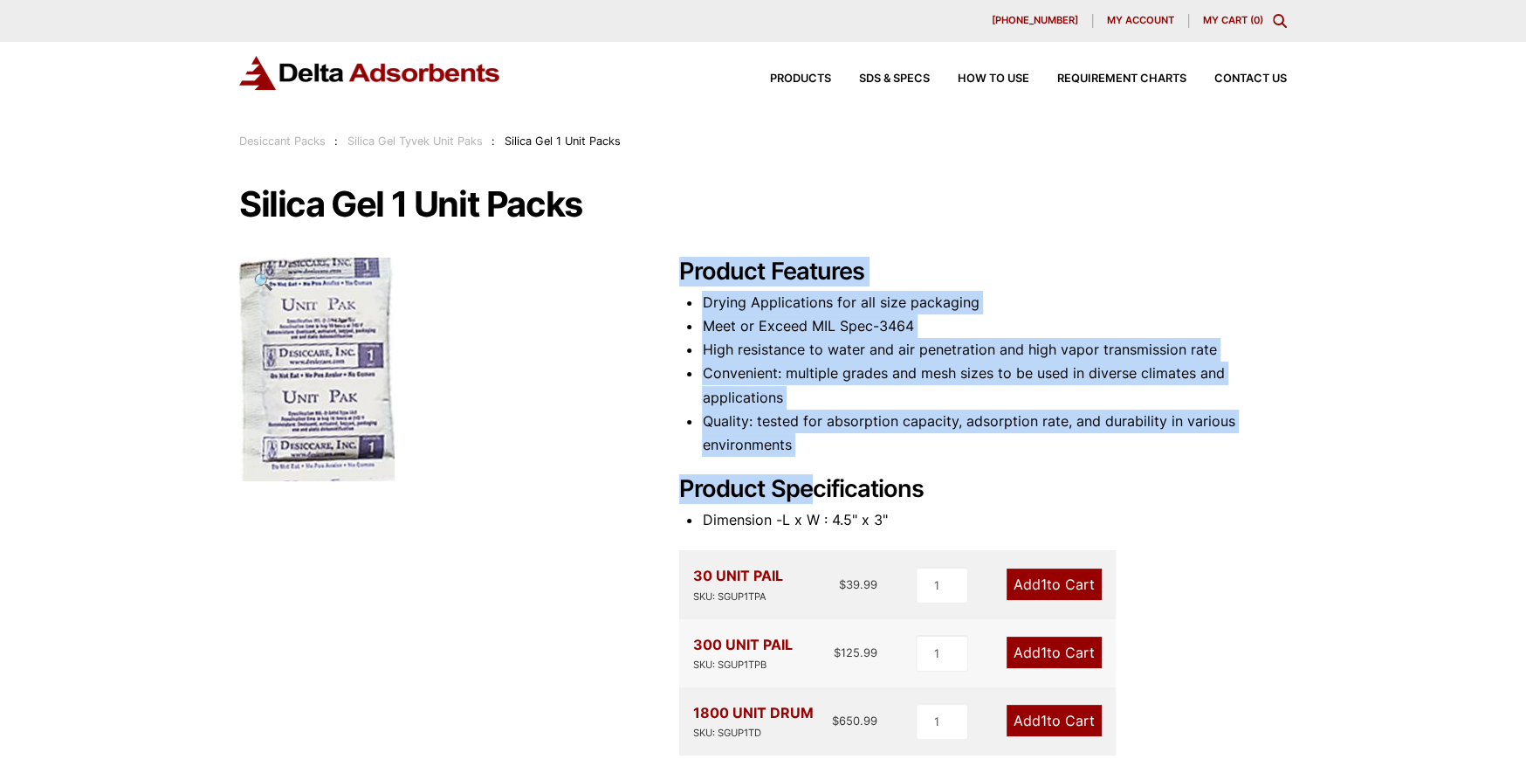  Describe the element at coordinates (856, 652) in the screenshot. I see `bdi: 125.99` at that location.